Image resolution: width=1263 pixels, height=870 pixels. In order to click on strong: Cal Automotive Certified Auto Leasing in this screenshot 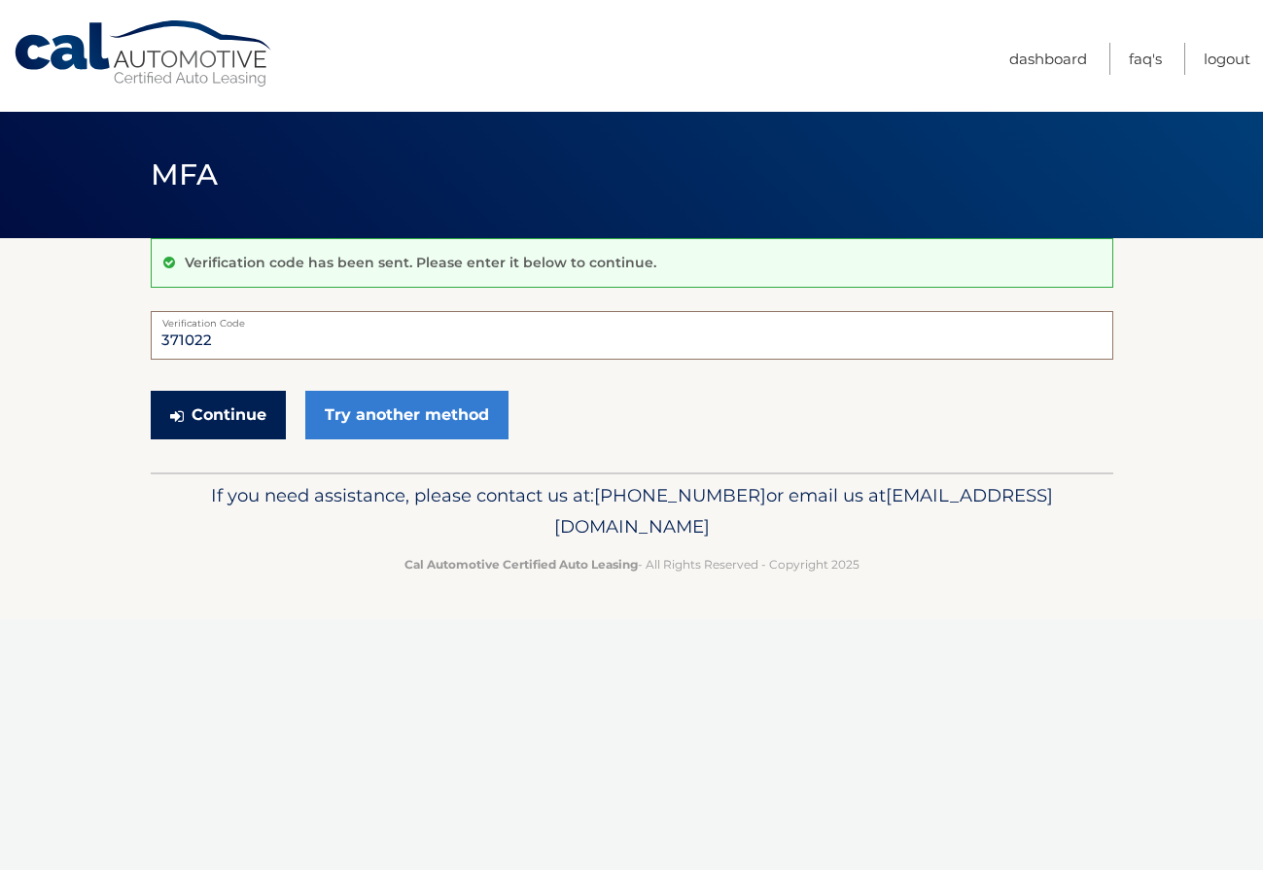, I will do `click(521, 564)`.